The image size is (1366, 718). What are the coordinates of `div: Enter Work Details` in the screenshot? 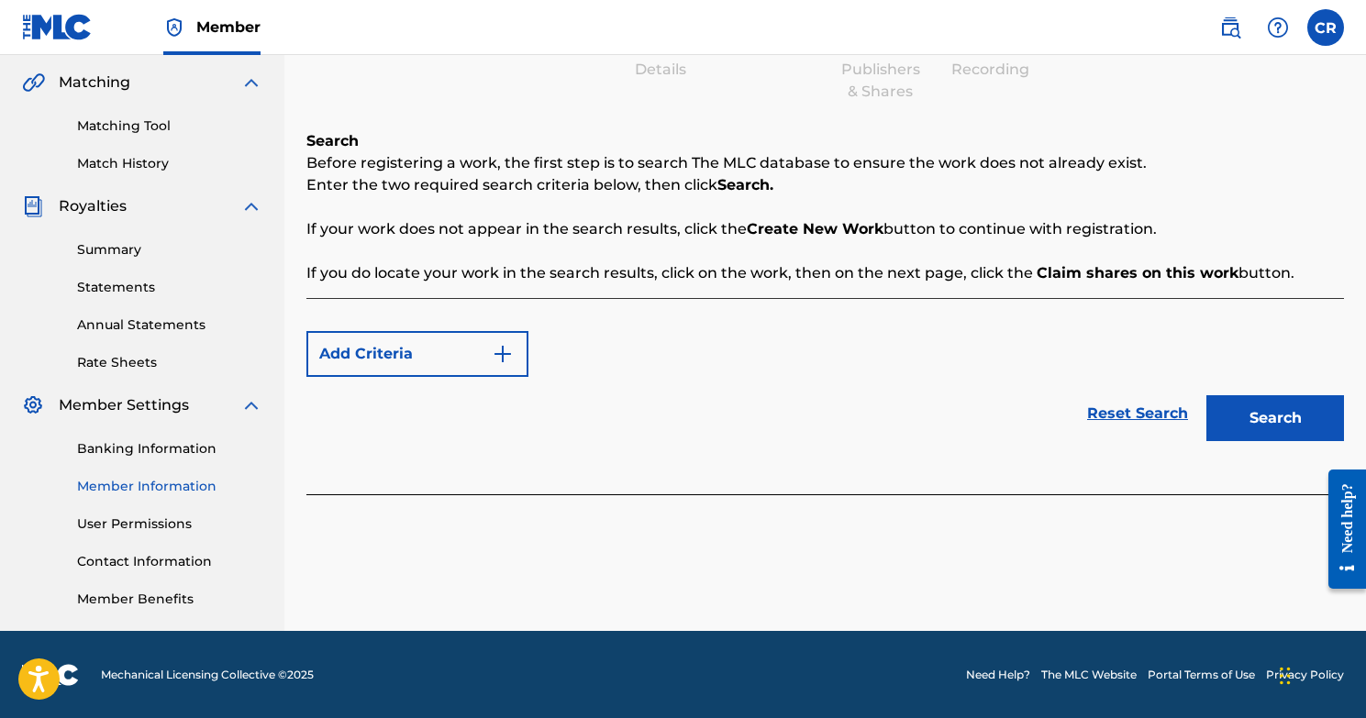 It's located at (661, 59).